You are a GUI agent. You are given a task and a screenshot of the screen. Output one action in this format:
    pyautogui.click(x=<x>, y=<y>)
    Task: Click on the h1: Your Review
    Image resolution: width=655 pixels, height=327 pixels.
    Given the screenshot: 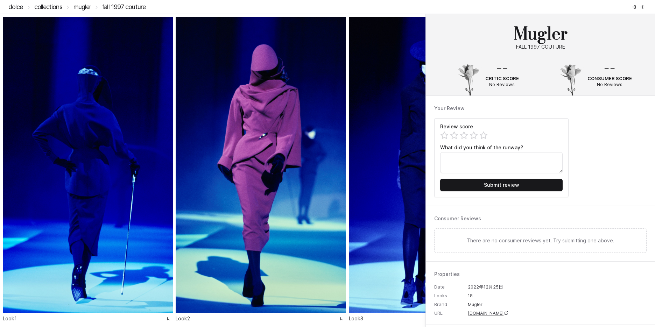 What is the action you would take?
    pyautogui.click(x=540, y=108)
    